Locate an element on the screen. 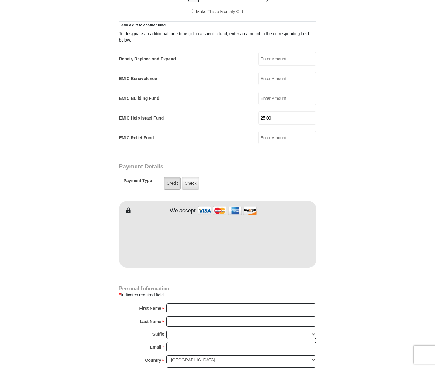 Image resolution: width=435 pixels, height=368 pixels. label: Make This a Monthly Gift is located at coordinates (218, 12).